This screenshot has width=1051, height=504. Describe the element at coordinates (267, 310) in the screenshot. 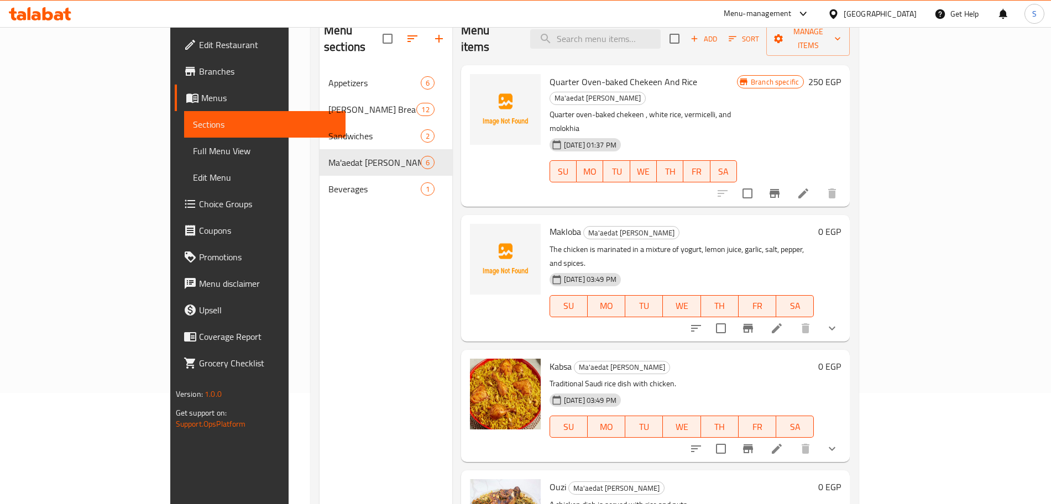

I see `span: Upsell` at that location.